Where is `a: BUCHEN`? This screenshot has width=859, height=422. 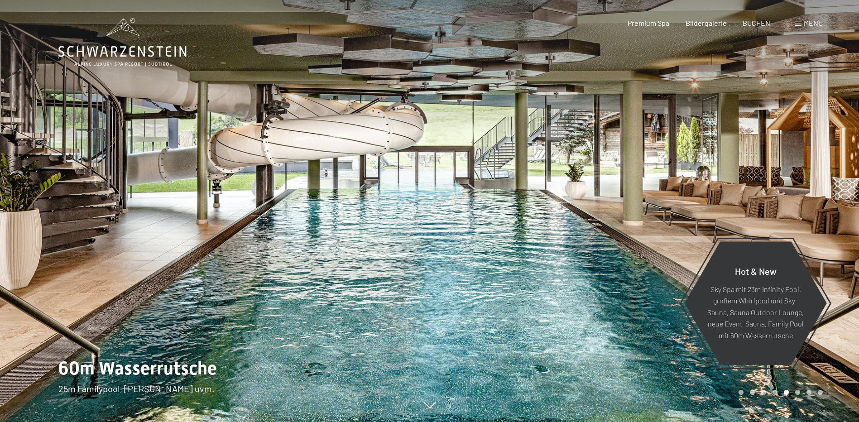
a: BUCHEN is located at coordinates (757, 23).